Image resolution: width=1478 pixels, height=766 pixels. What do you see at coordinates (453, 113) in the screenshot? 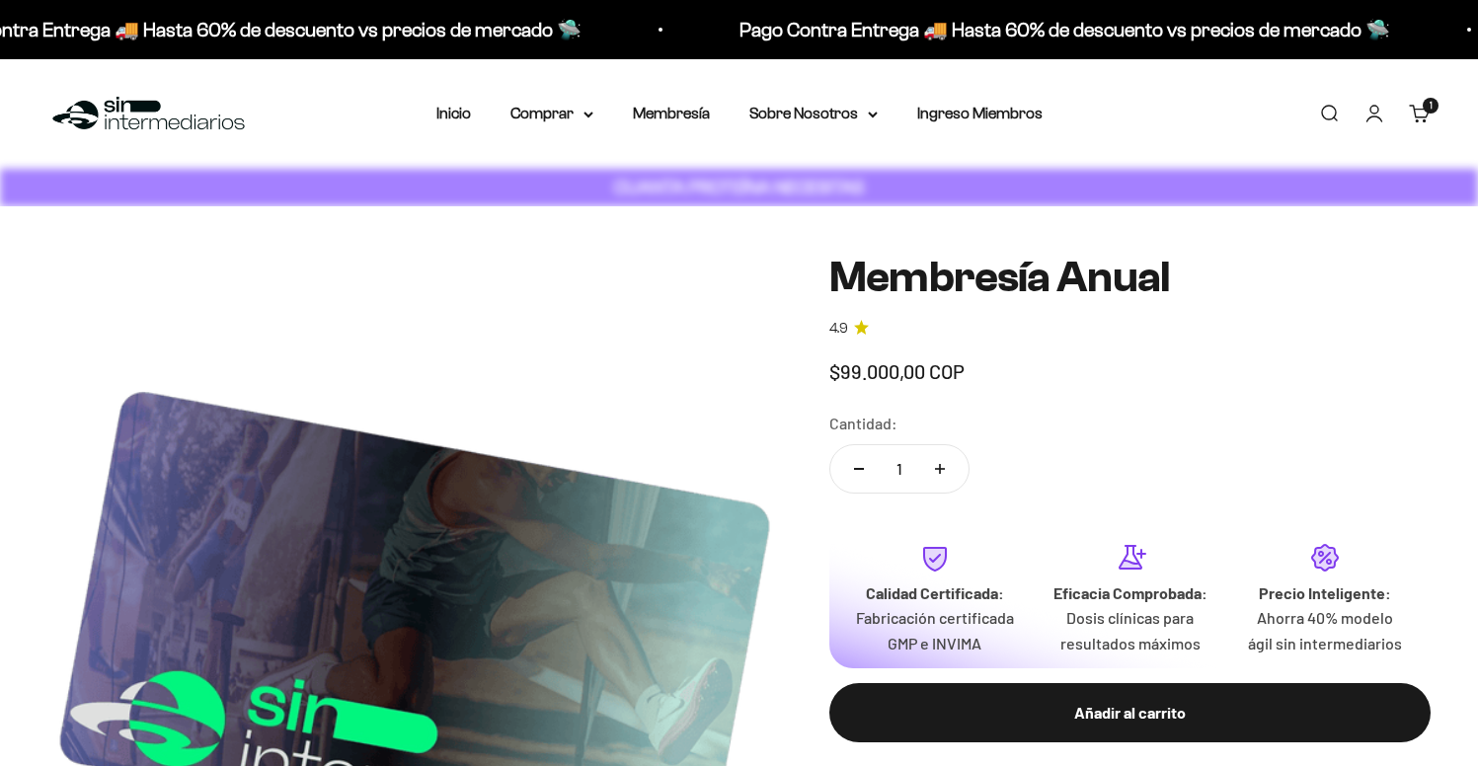
I see `a: Inicio` at bounding box center [453, 113].